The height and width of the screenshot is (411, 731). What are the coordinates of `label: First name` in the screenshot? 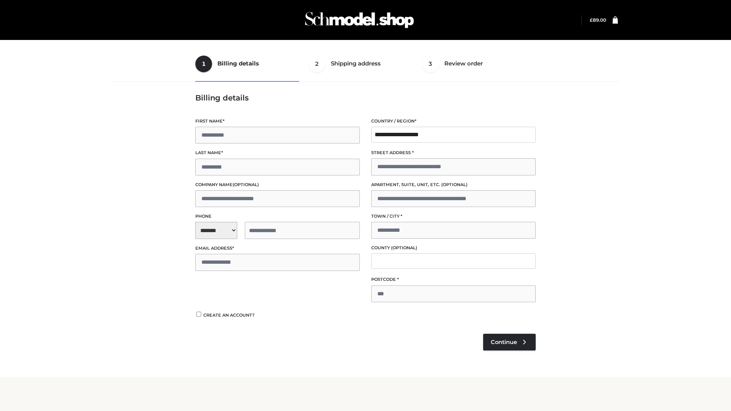 It's located at (278, 121).